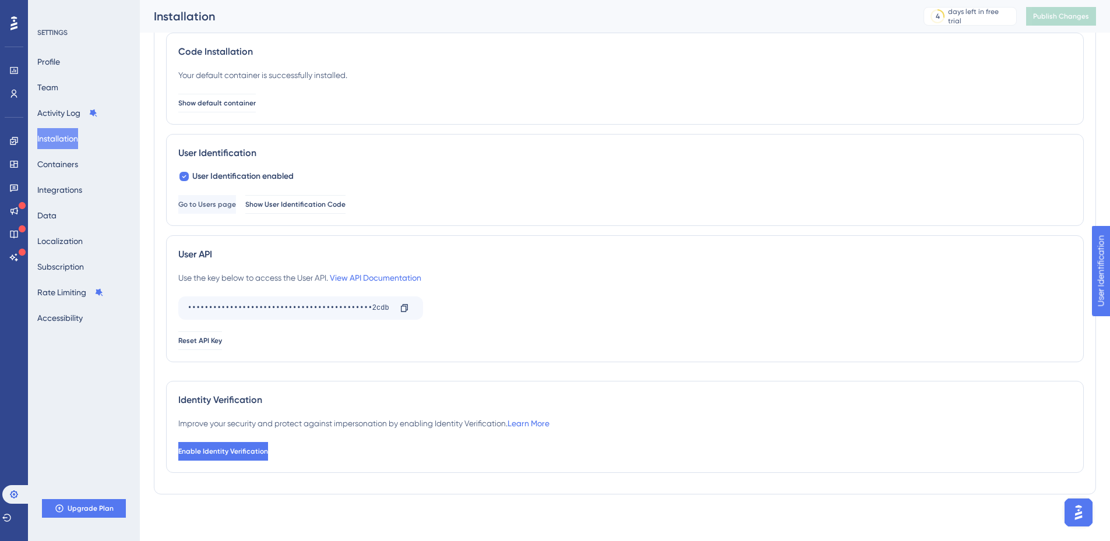  What do you see at coordinates (223, 451) in the screenshot?
I see `span: Enable Identity Verification` at bounding box center [223, 451].